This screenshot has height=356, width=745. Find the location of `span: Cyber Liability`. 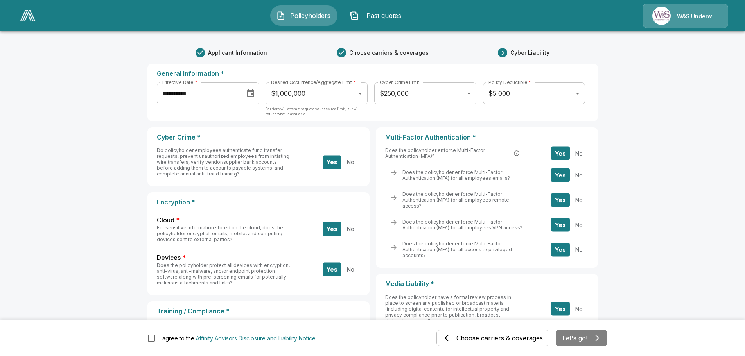

span: Cyber Liability is located at coordinates (530, 53).